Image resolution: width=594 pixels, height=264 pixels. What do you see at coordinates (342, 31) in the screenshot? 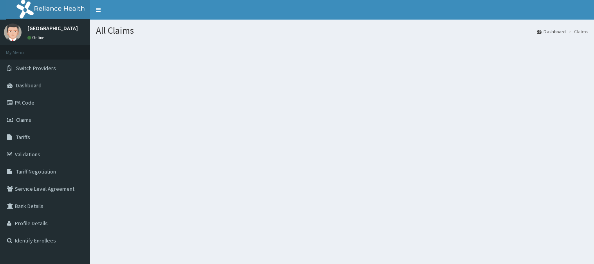
I see `h1: All Claims` at bounding box center [342, 31].